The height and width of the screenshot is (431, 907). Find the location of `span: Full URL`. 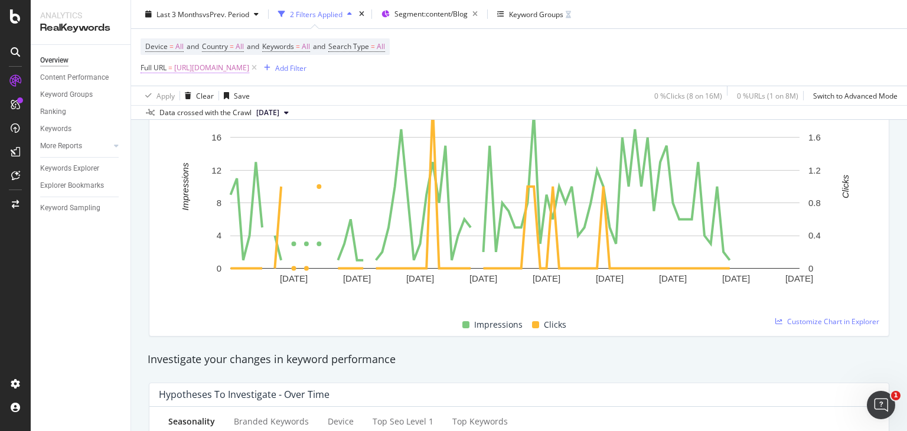

span: Full URL is located at coordinates (154, 67).